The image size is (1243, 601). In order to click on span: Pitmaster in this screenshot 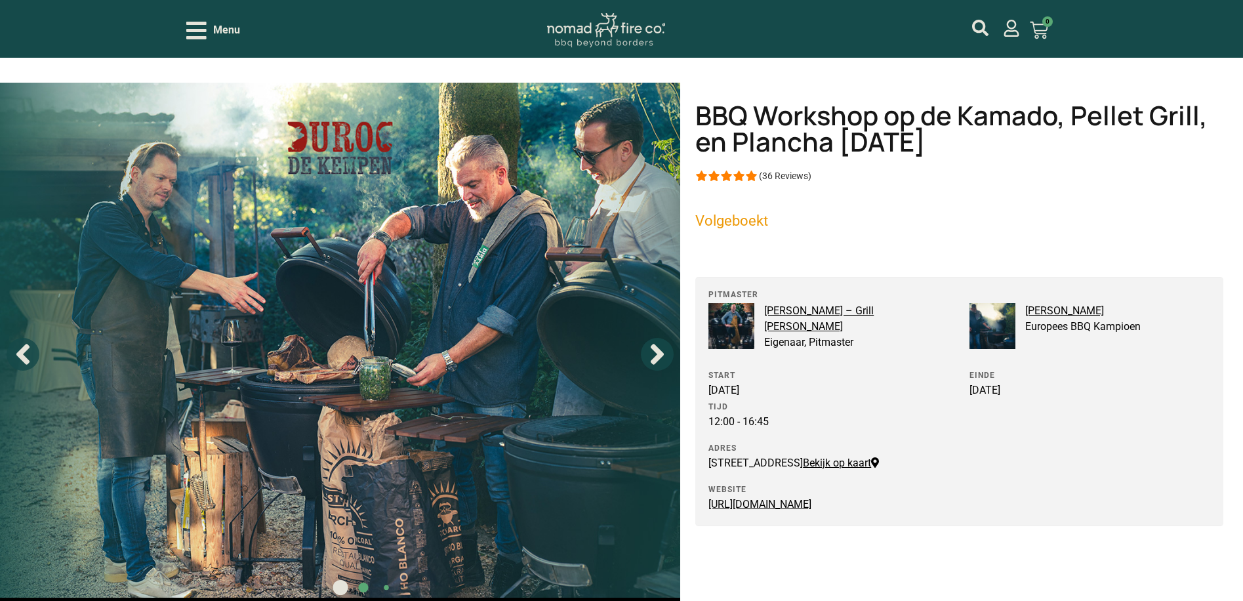, I will do `click(959, 295)`.